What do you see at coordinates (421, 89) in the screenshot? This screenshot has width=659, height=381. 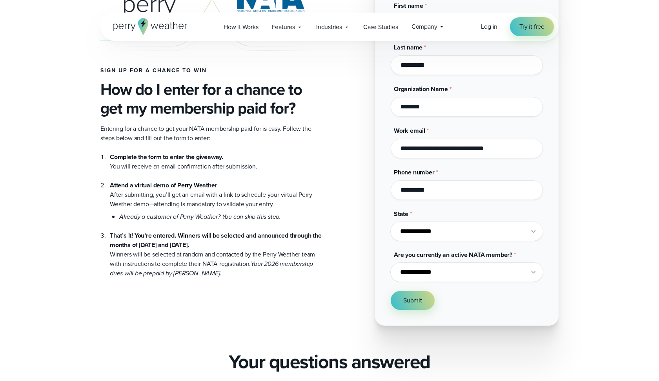 I see `span: Organization Name` at bounding box center [421, 89].